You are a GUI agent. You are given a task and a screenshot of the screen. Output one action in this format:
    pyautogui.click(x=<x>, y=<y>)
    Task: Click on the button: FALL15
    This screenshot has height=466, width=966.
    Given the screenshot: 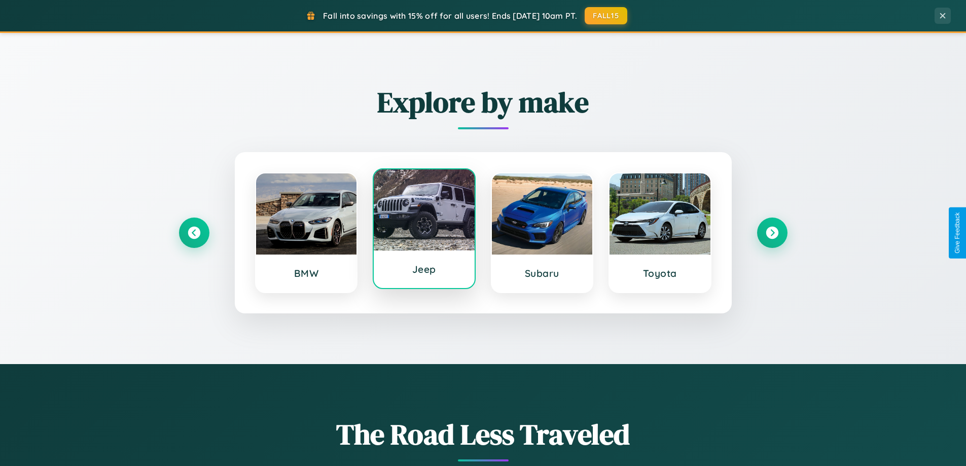 What is the action you would take?
    pyautogui.click(x=606, y=16)
    